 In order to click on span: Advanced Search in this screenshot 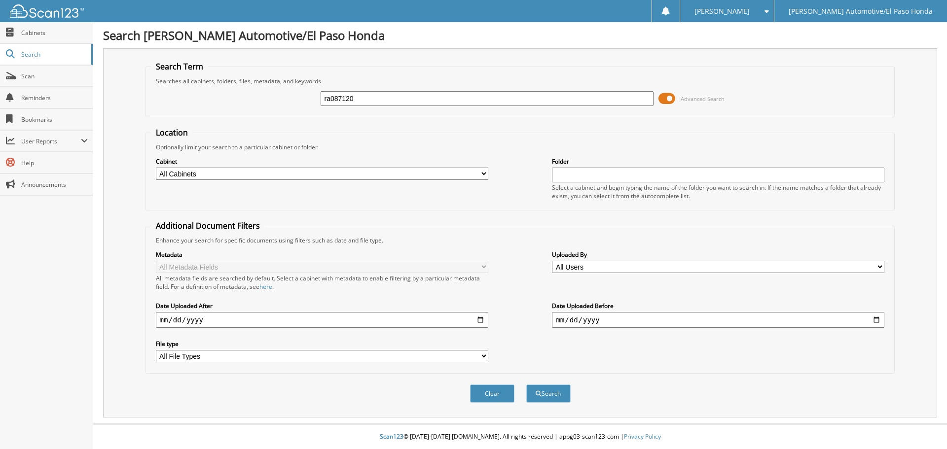, I will do `click(703, 99)`.